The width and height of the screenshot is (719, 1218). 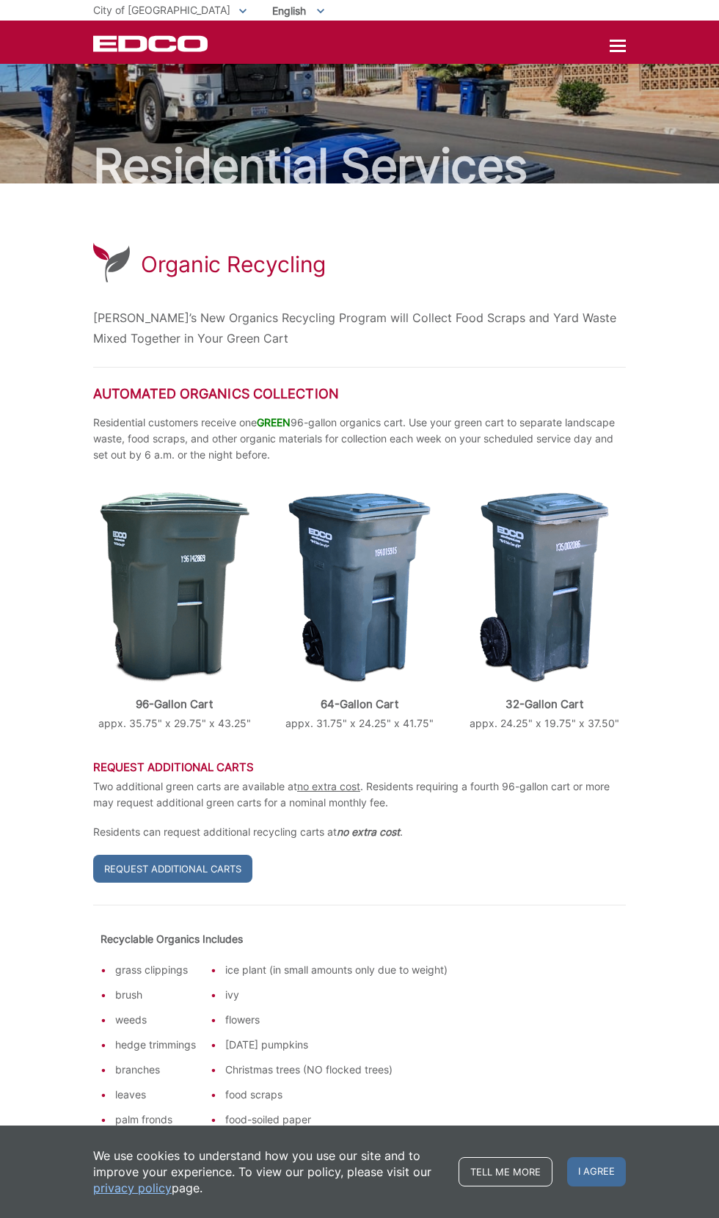 What do you see at coordinates (336, 1120) in the screenshot?
I see `li: food-soiled paper` at bounding box center [336, 1120].